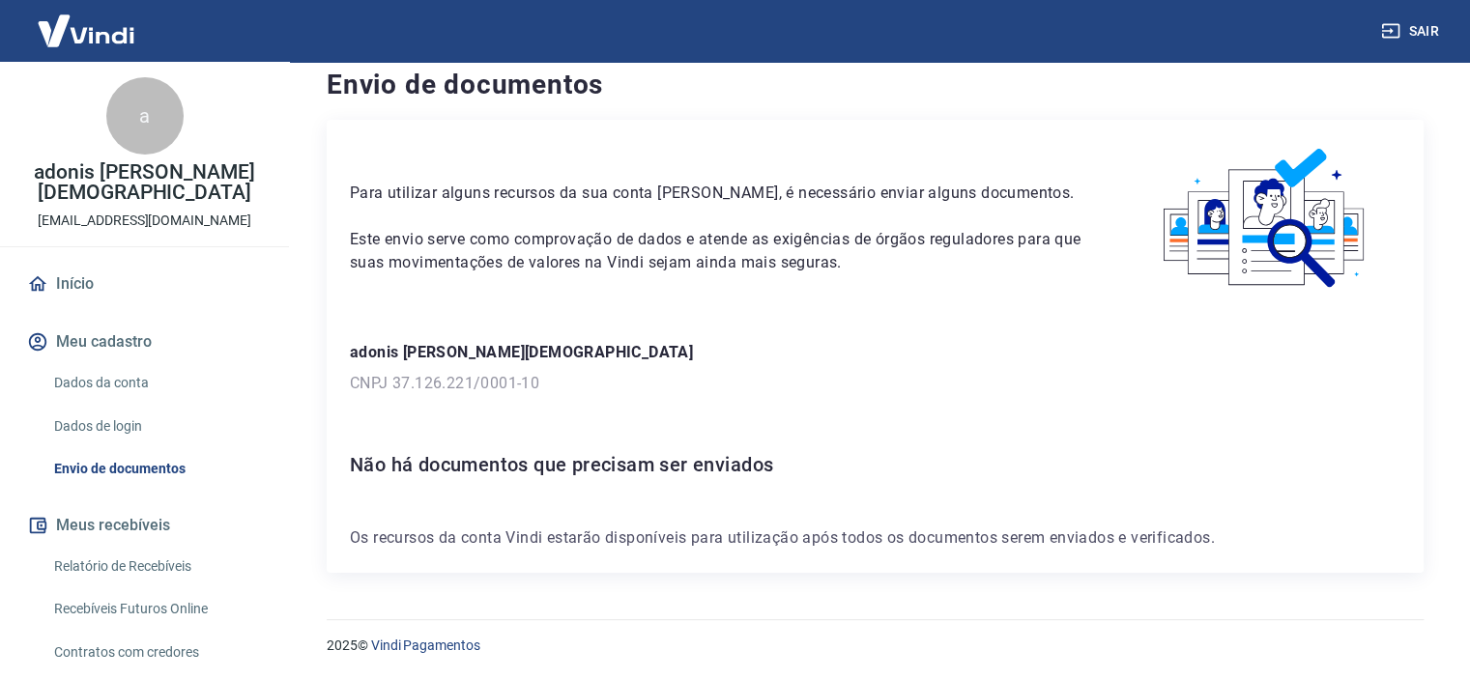  Describe the element at coordinates (156, 566) in the screenshot. I see `a: Relatório de Recebíveis` at that location.